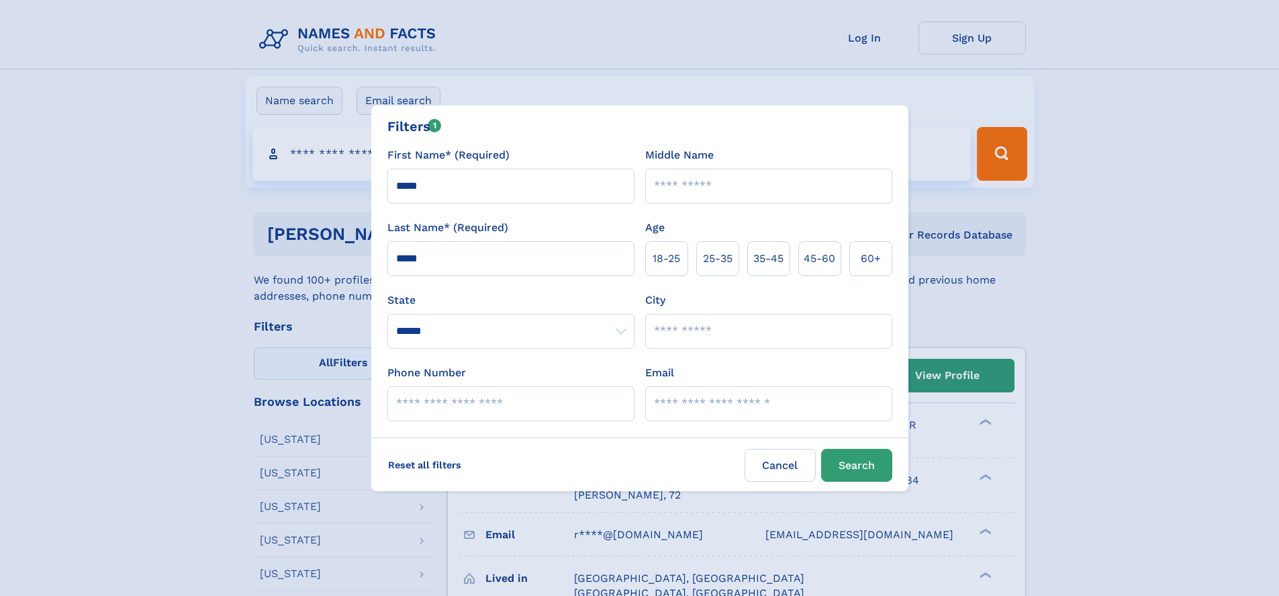 This screenshot has width=1279, height=596. Describe the element at coordinates (655, 300) in the screenshot. I see `label: City` at that location.